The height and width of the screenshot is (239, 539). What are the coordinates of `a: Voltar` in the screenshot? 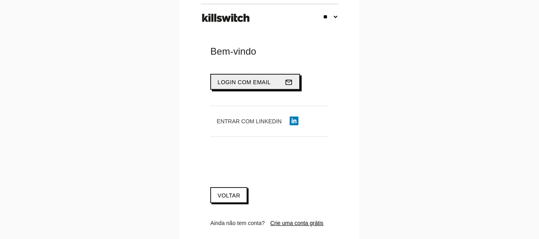 It's located at (229, 195).